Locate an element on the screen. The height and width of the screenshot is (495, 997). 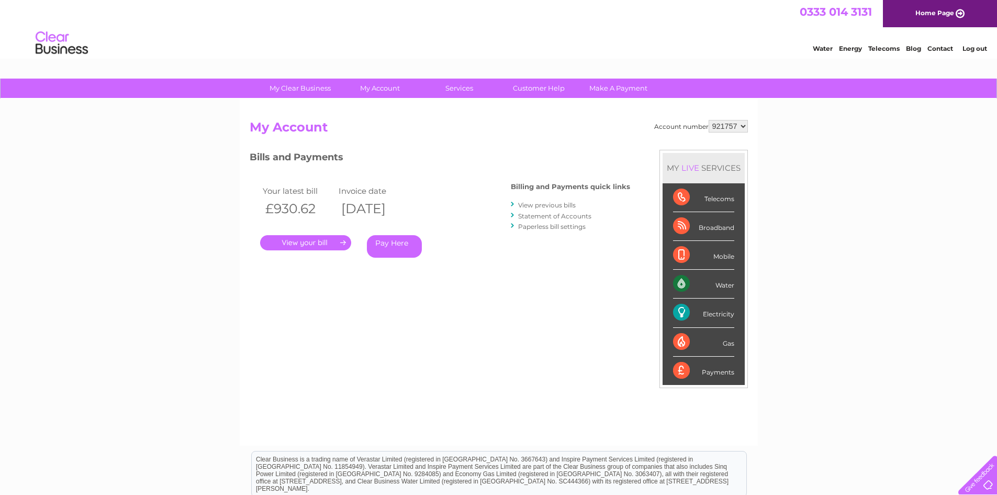
a: Telecoms is located at coordinates (884, 48).